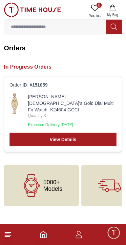 Image resolution: width=126 pixels, height=245 pixels. I want to click on span: 0, so click(99, 5).